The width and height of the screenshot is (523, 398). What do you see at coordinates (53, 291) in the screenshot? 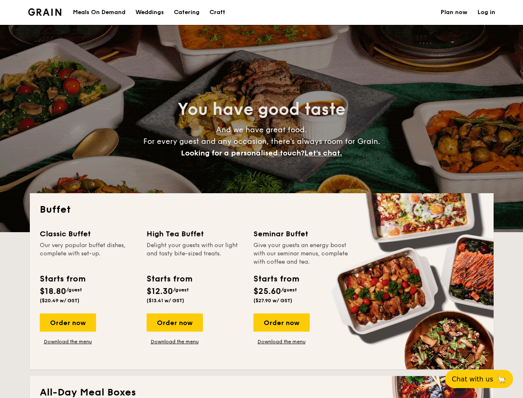
I see `span: $18.80` at bounding box center [53, 291].